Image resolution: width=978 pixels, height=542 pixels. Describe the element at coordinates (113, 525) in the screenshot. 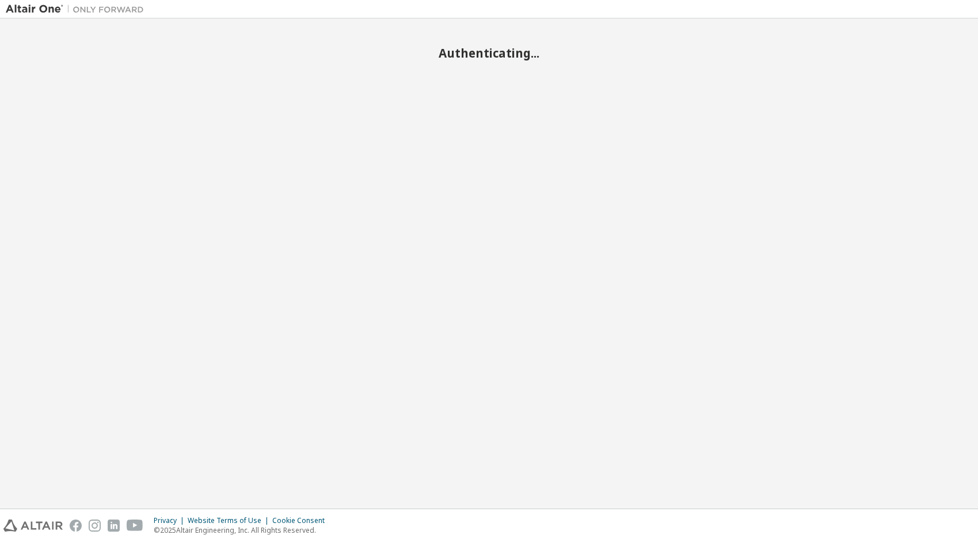

I see `img: linkedin.svg` at that location.